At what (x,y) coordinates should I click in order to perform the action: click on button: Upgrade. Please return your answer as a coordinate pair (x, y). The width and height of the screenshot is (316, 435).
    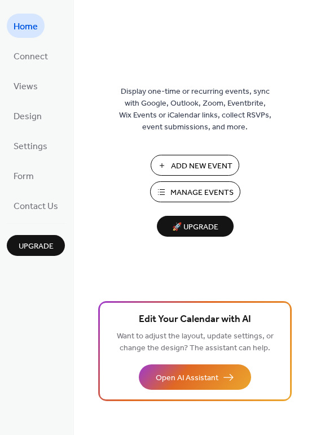
    Looking at the image, I should click on (36, 245).